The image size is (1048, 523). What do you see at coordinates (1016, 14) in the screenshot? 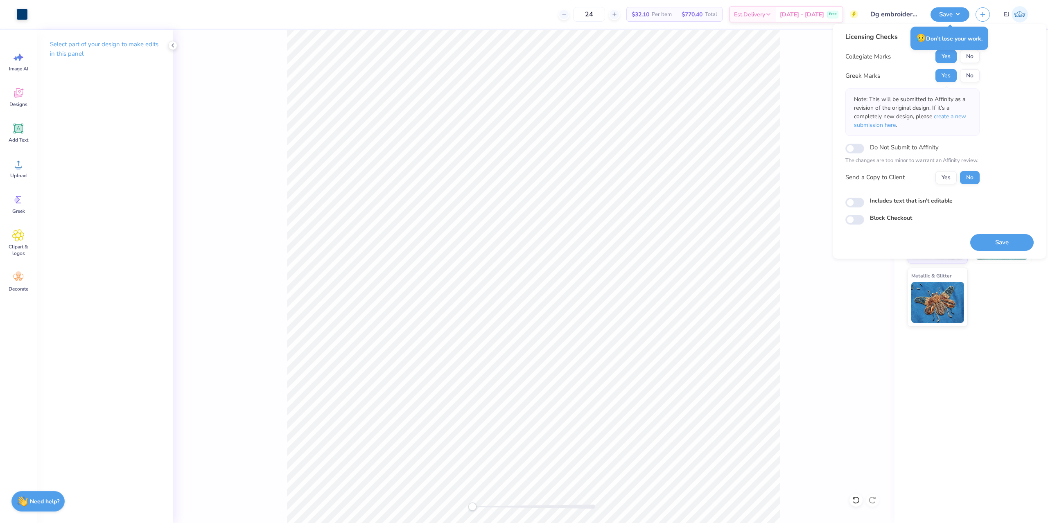
I see `a: EJ` at bounding box center [1016, 14].